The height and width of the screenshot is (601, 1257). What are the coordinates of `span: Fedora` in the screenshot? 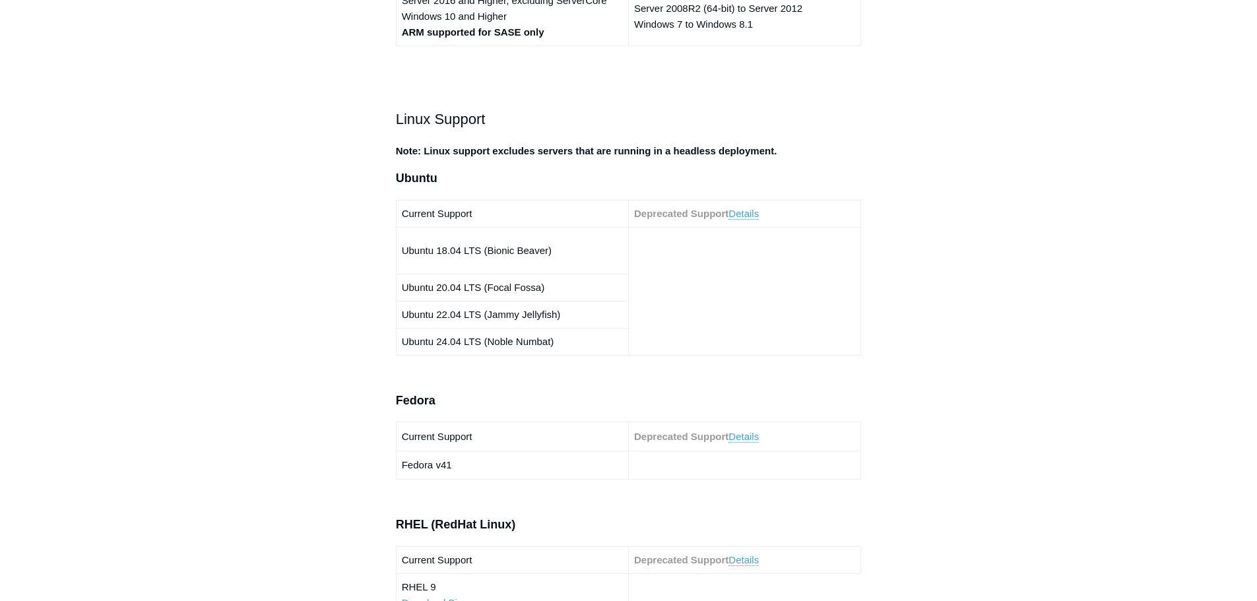 It's located at (416, 400).